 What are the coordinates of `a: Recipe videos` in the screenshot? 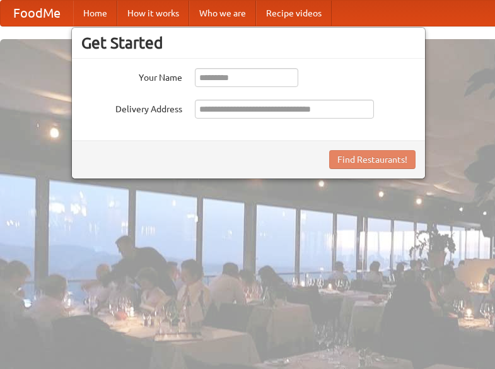 It's located at (294, 13).